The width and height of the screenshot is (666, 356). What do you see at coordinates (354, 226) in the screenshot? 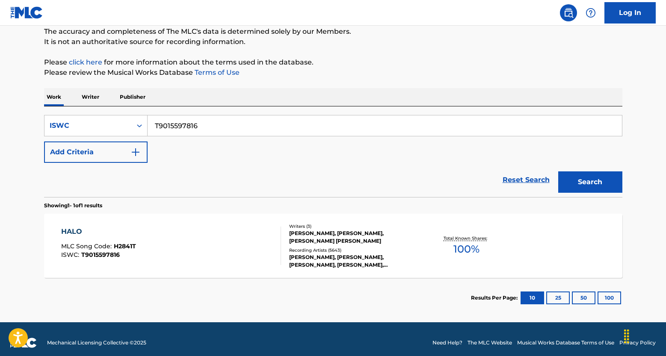
I see `div: Writers ( 3 )` at bounding box center [354, 226].